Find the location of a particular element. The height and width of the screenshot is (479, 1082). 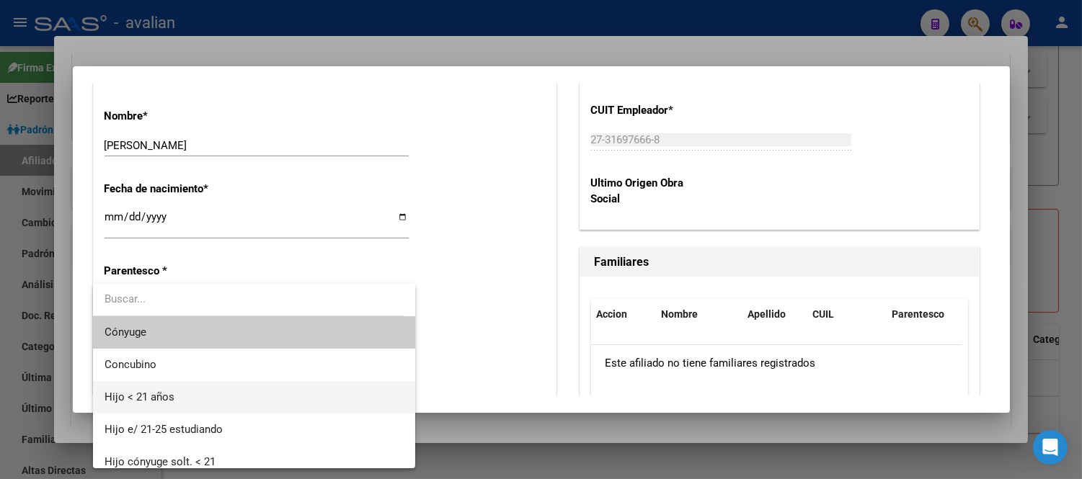

span: Hijo e/ 21-25 estudiando is located at coordinates (164, 430).